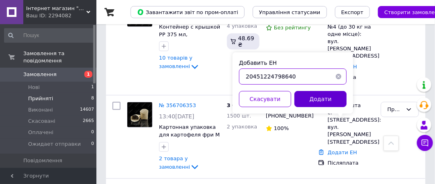  Describe the element at coordinates (243, 41) in the screenshot. I see `div: 48.69 ₴` at that location.